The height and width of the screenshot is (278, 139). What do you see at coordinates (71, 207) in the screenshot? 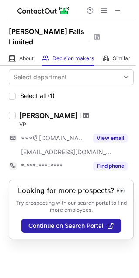
I see `p: Try prospecting with our search portal to find more employees.` at bounding box center [71, 207].